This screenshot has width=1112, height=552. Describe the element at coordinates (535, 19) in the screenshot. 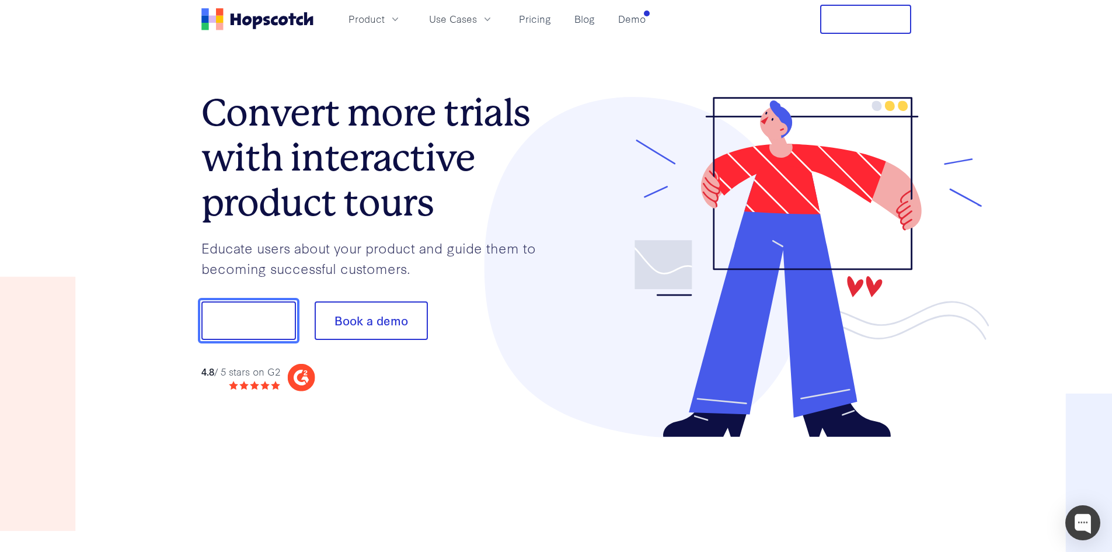

I see `a: Pricing` at that location.